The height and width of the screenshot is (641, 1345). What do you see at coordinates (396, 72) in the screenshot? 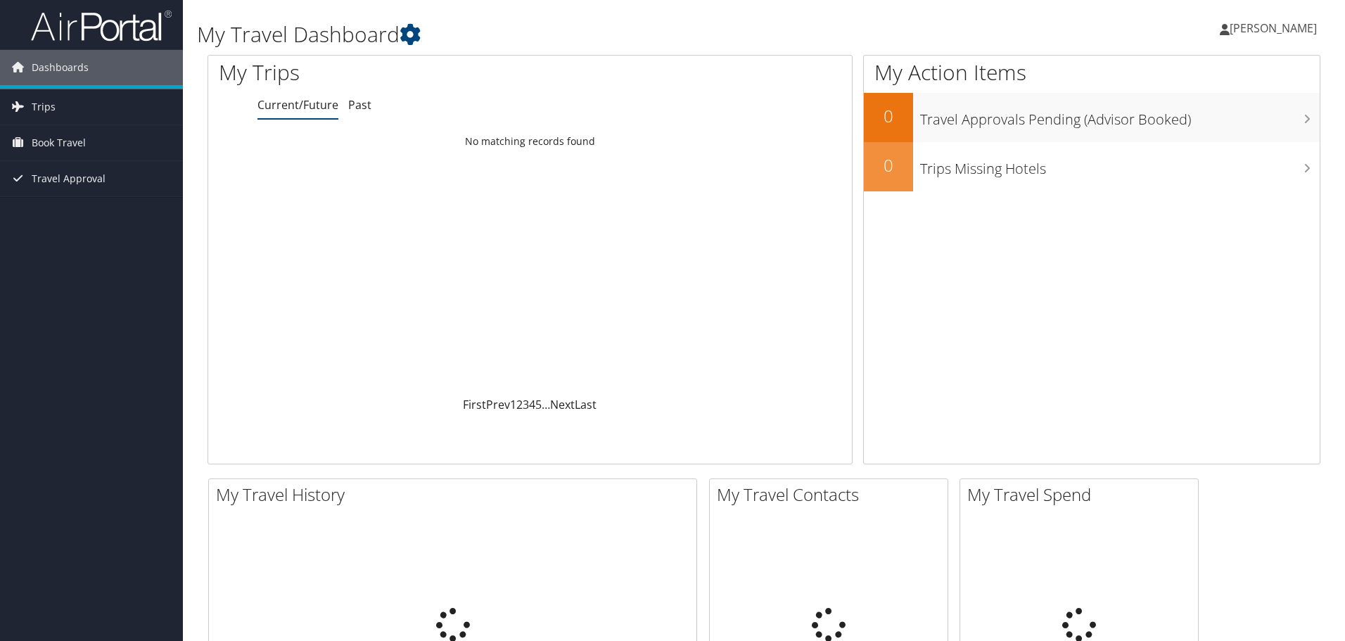
I see `h1: My Trips` at bounding box center [396, 72].